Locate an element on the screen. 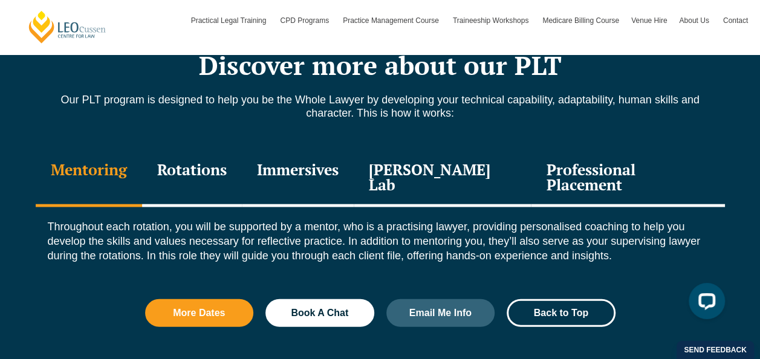 This screenshot has height=359, width=760. span: Book A Chat is located at coordinates (319, 313).